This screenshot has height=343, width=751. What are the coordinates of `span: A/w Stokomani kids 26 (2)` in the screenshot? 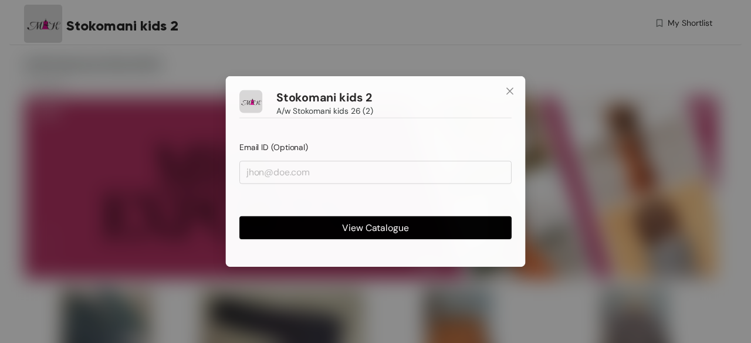 It's located at (324, 110).